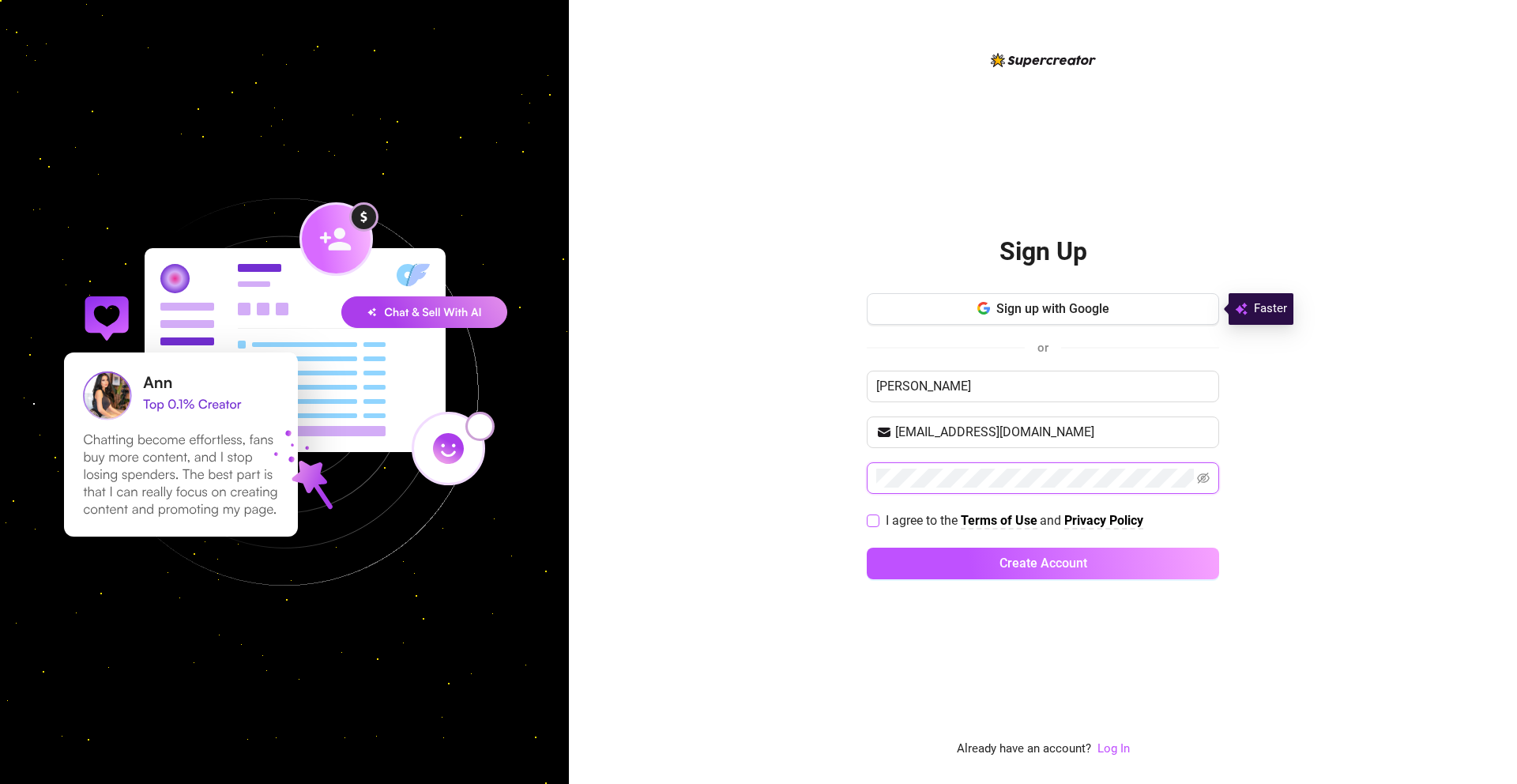  I want to click on button: Sign up with Google, so click(1043, 309).